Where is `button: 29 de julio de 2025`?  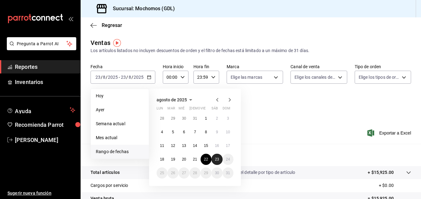 button: 29 de julio de 2025 is located at coordinates (173, 119).